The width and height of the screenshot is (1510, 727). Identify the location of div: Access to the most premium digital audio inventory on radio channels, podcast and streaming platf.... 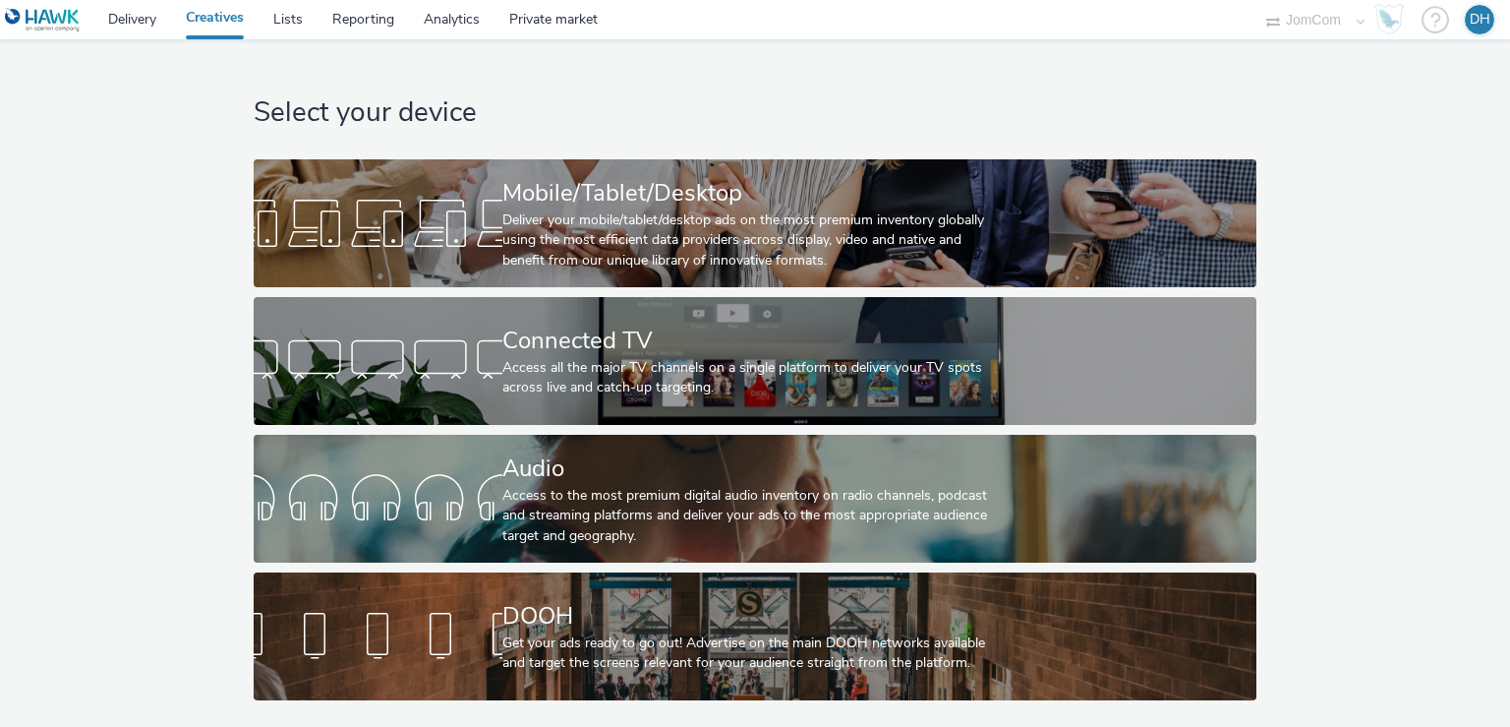
(751, 515).